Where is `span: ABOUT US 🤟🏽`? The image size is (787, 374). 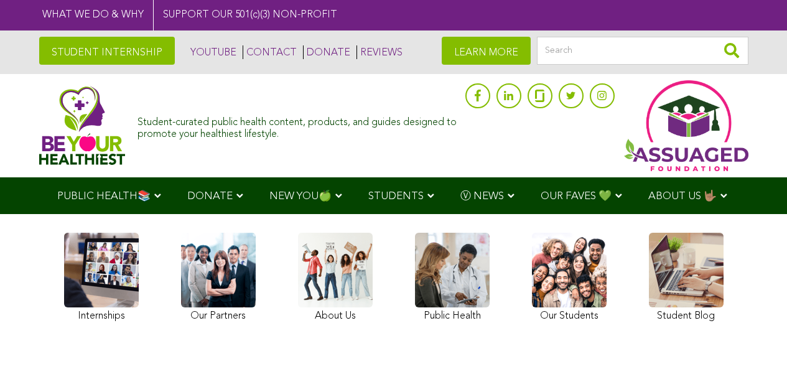 span: ABOUT US 🤟🏽 is located at coordinates (682, 196).